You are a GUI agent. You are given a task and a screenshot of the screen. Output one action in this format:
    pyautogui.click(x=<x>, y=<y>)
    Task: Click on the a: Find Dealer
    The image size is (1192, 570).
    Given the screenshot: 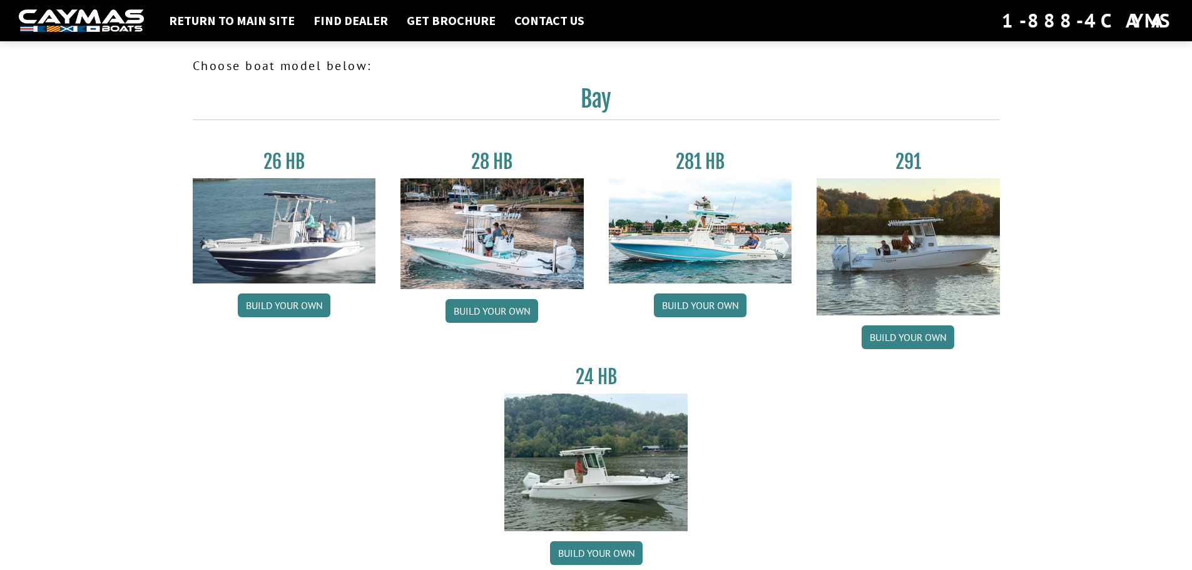 What is the action you would take?
    pyautogui.click(x=350, y=21)
    